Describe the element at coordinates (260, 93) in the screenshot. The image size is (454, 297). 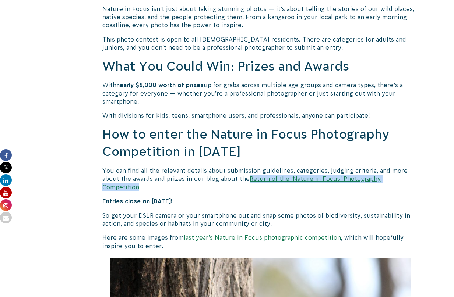
I see `p: With up for grabs across multiple age groups and camera types, there’s a category for everyone — ...` at that location.